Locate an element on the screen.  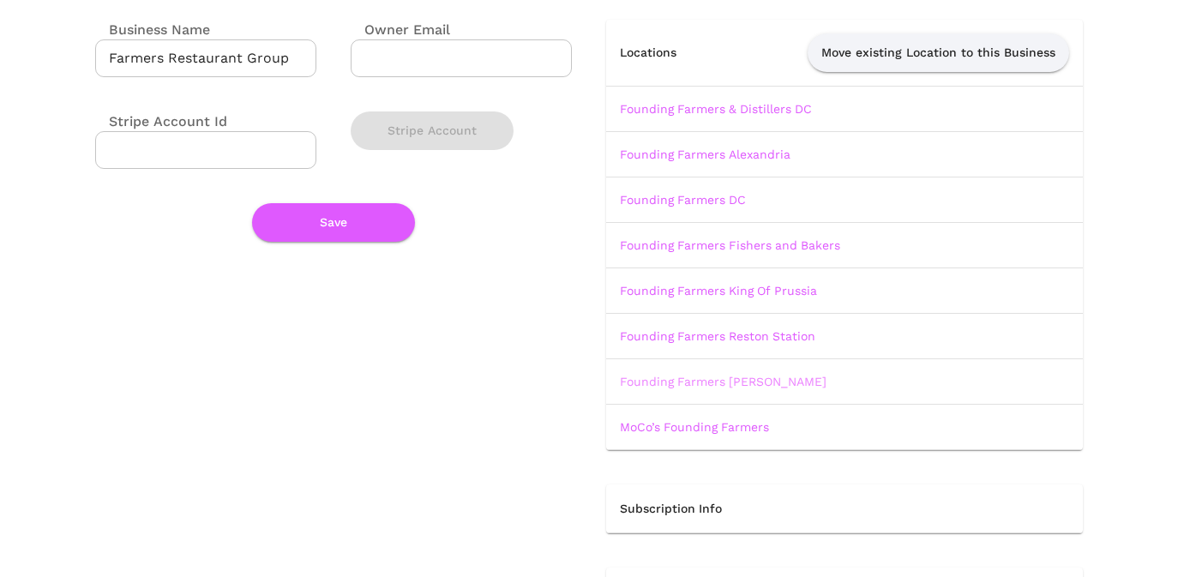
a: Stripe Account is located at coordinates (432, 130).